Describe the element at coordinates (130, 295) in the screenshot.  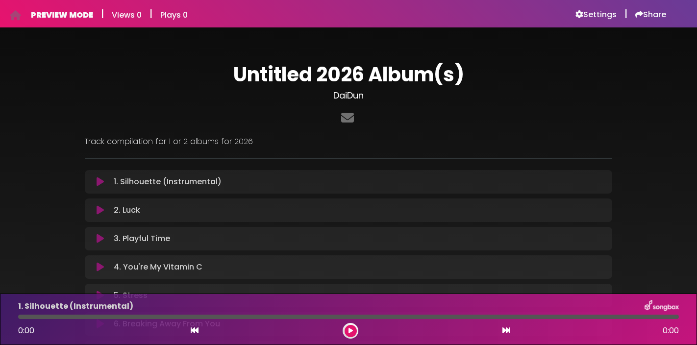
I see `p: 5. Stress` at that location.